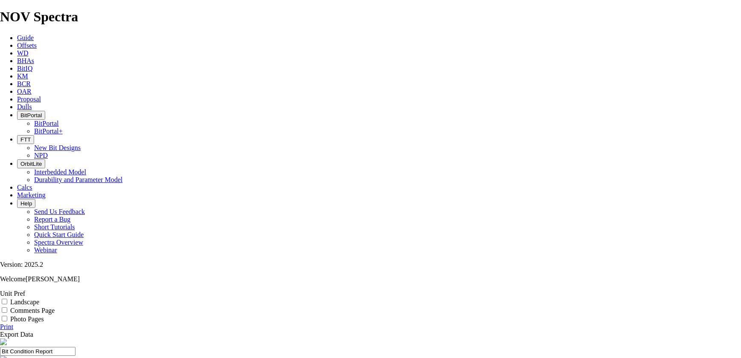 The image size is (741, 358). Describe the element at coordinates (58, 242) in the screenshot. I see `a: Spectra Overview` at that location.